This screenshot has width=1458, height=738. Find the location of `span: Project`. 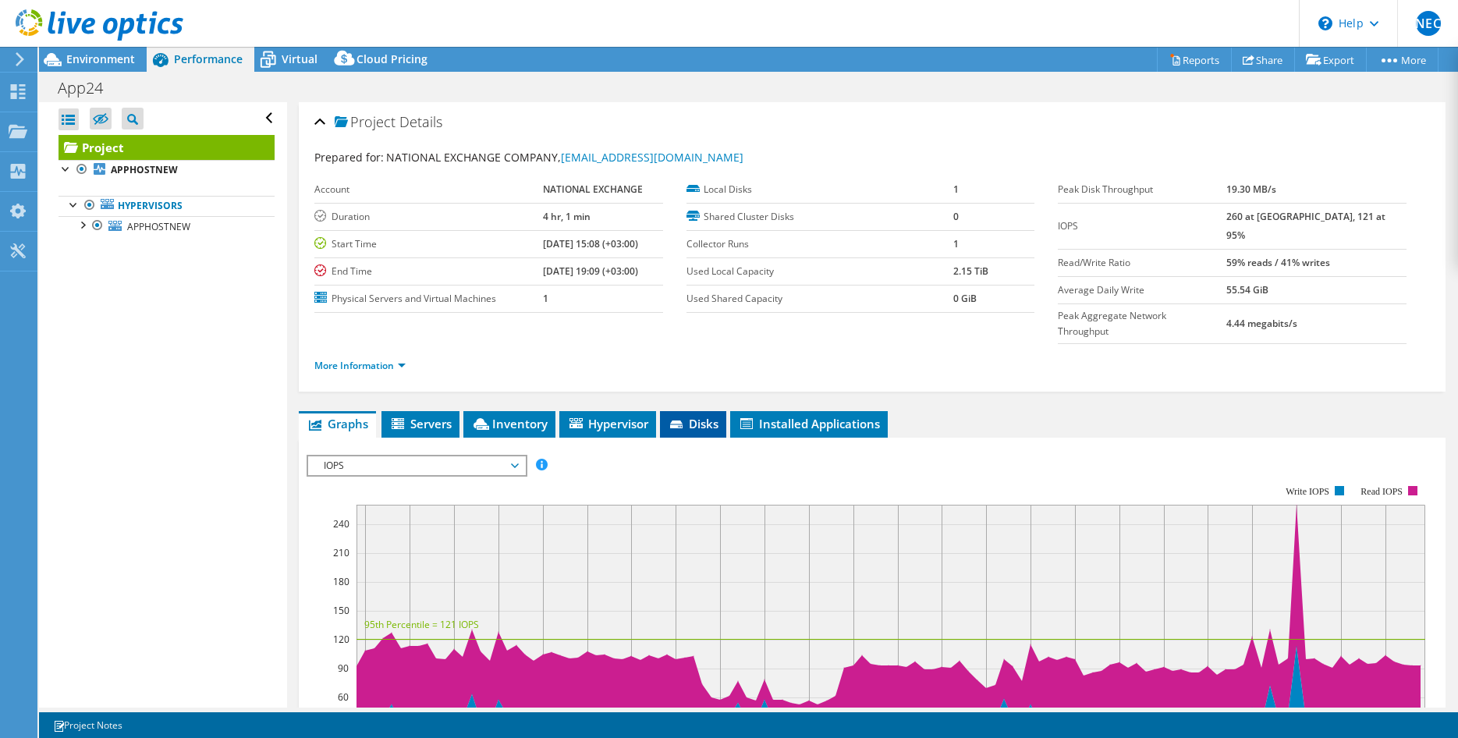

span: Project is located at coordinates (365, 122).